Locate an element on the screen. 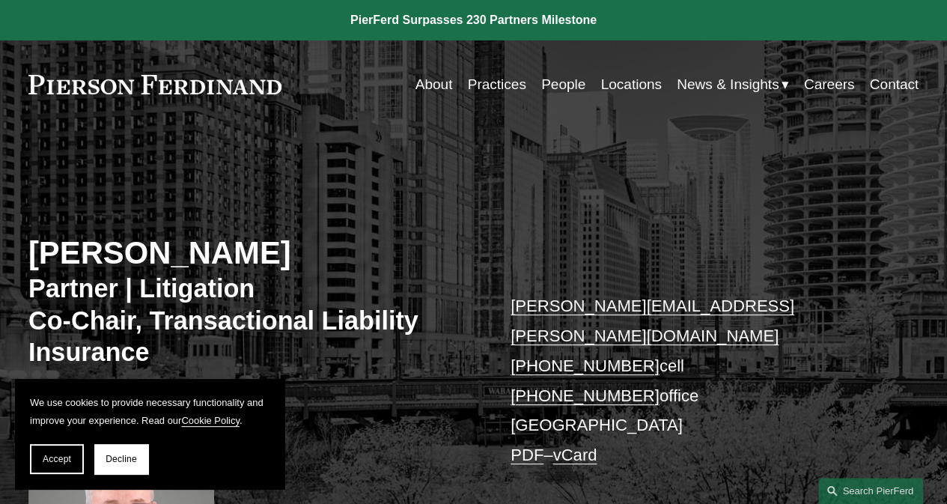 The image size is (947, 504). a: vCard is located at coordinates (574, 454).